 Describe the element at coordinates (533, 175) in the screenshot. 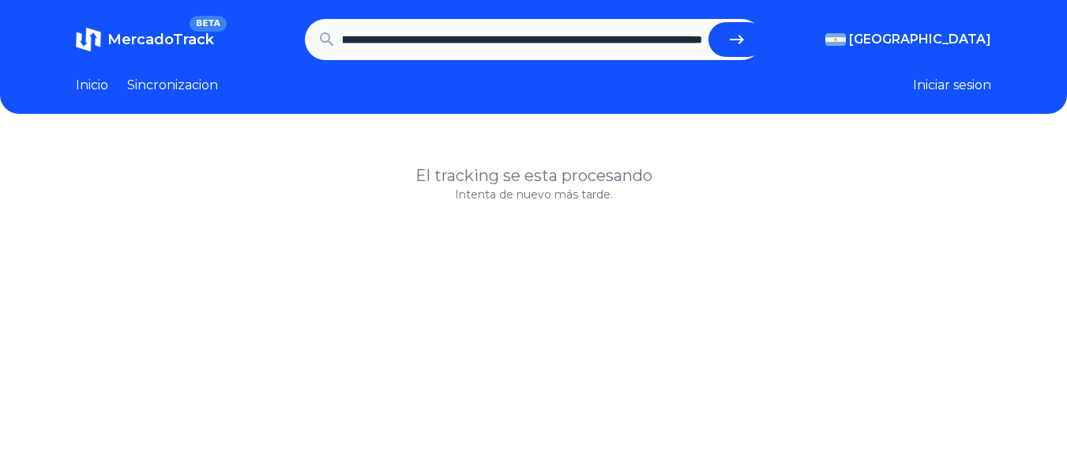

I see `h1: El tracking se esta procesando` at that location.